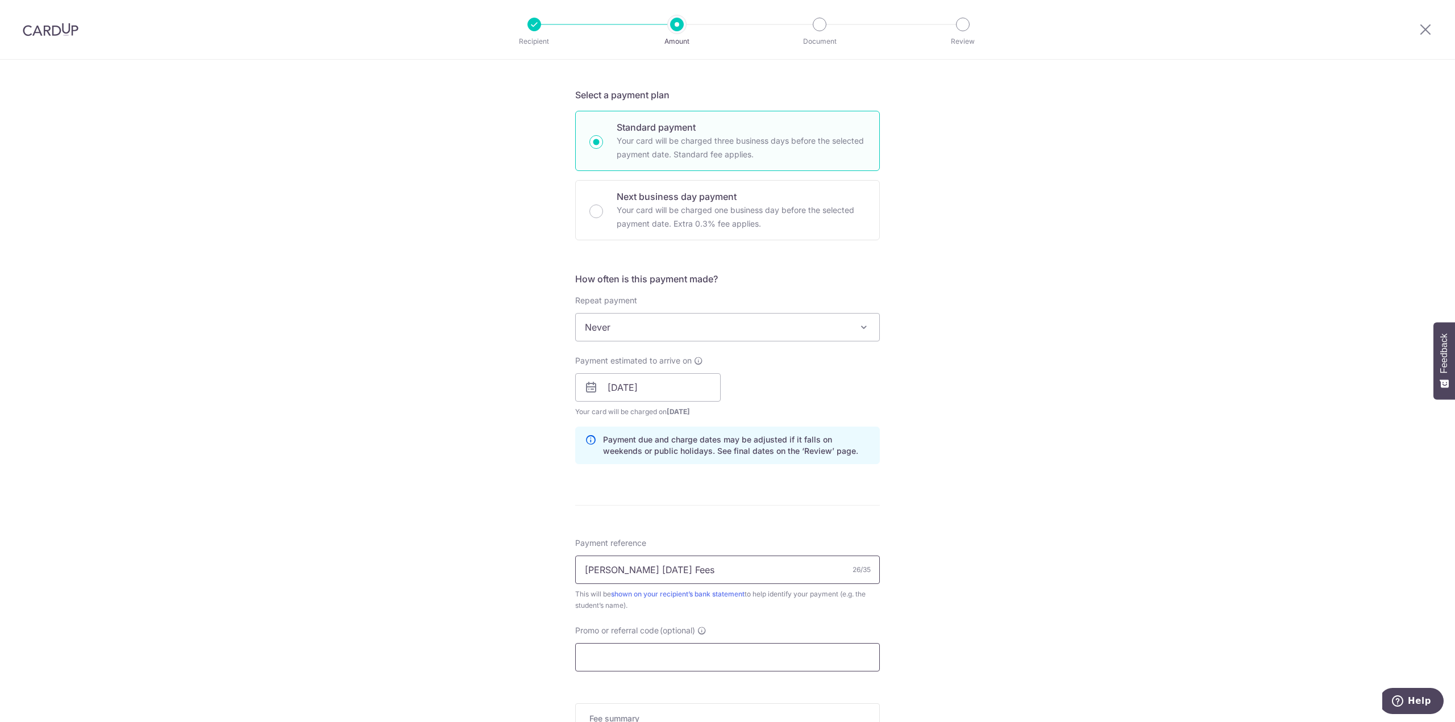  Describe the element at coordinates (606, 301) in the screenshot. I see `label: Repeat payment` at that location.